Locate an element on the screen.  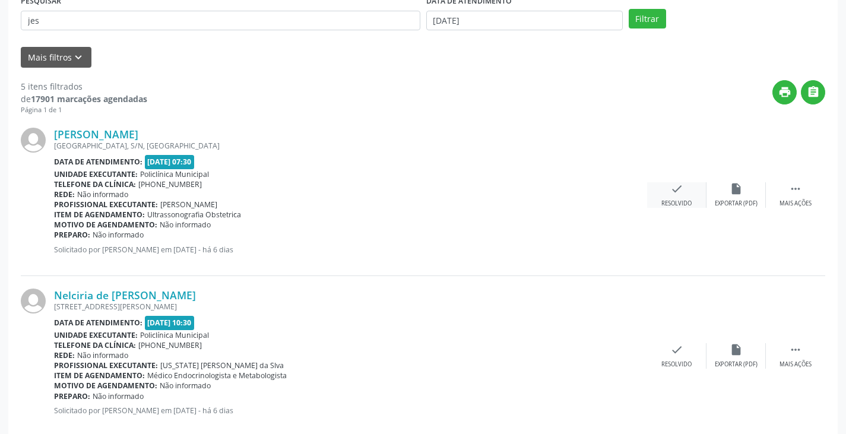
div: de is located at coordinates (84, 99).